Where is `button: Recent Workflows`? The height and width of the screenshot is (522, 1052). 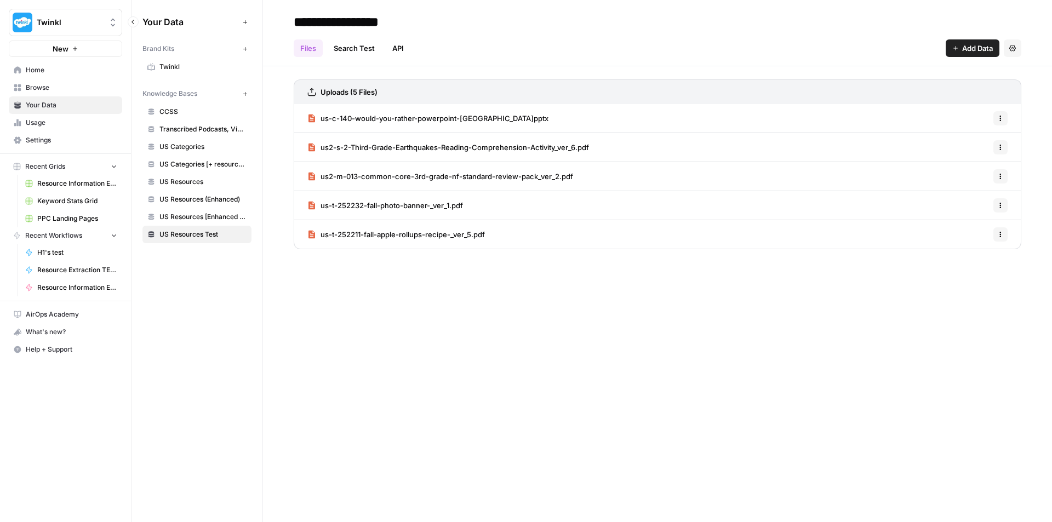 button: Recent Workflows is located at coordinates (65, 236).